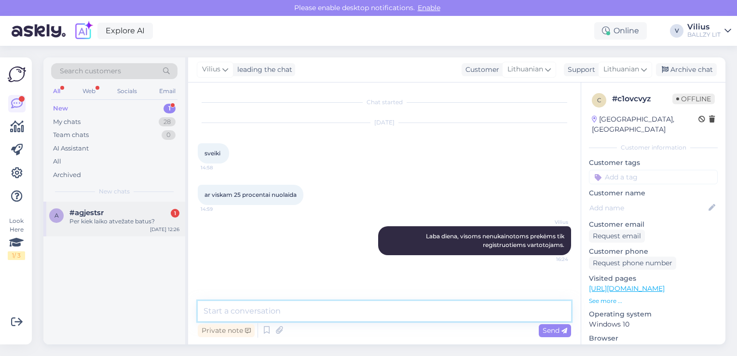 The height and width of the screenshot is (356, 737). What do you see at coordinates (653, 278) in the screenshot?
I see `p: Visited pages` at bounding box center [653, 278].